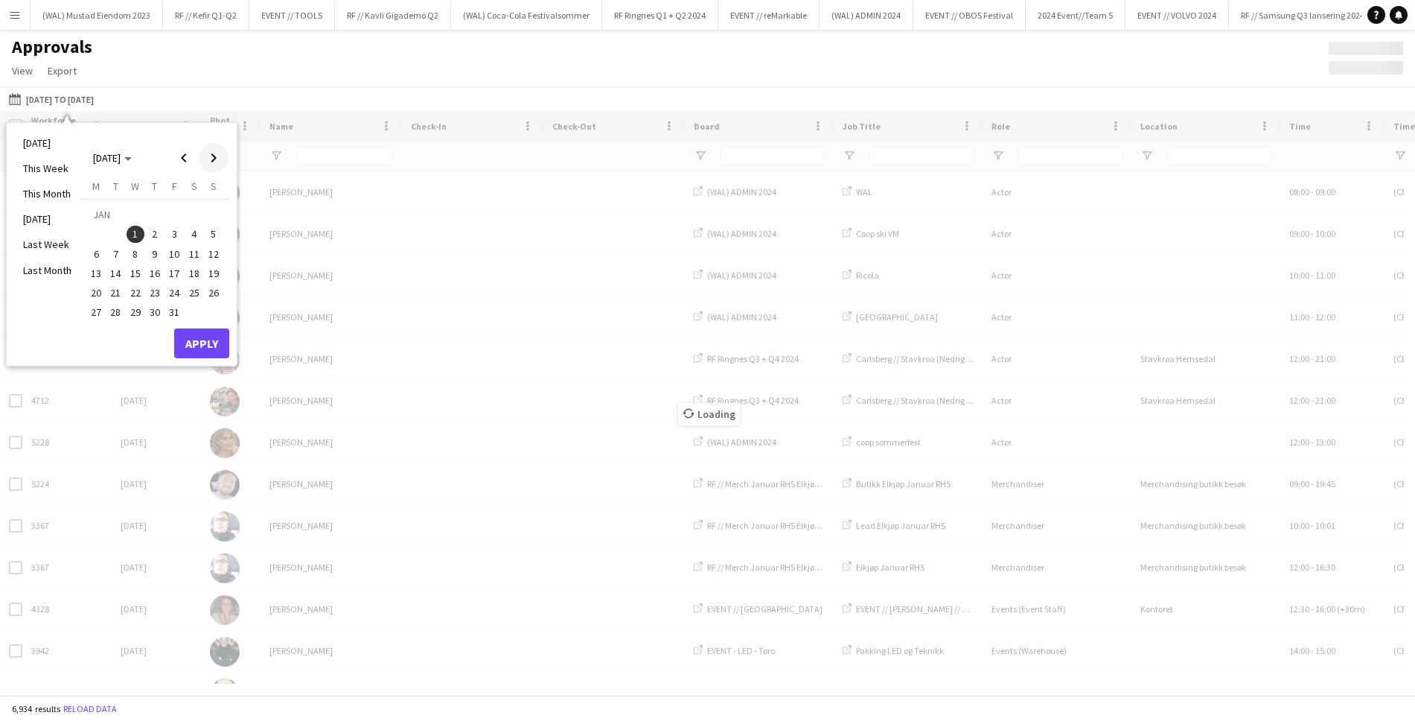  Describe the element at coordinates (214, 293) in the screenshot. I see `span: 26` at that location.